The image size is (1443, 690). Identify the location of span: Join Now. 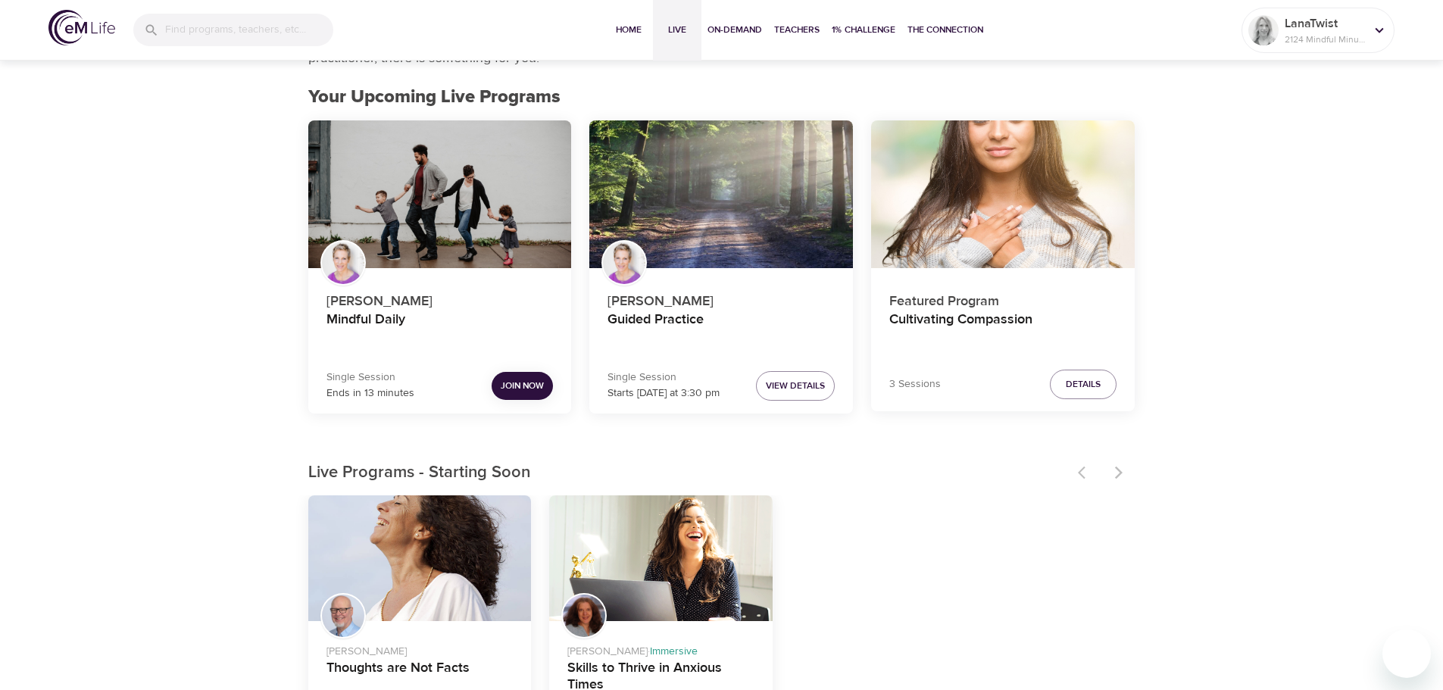
(522, 386).